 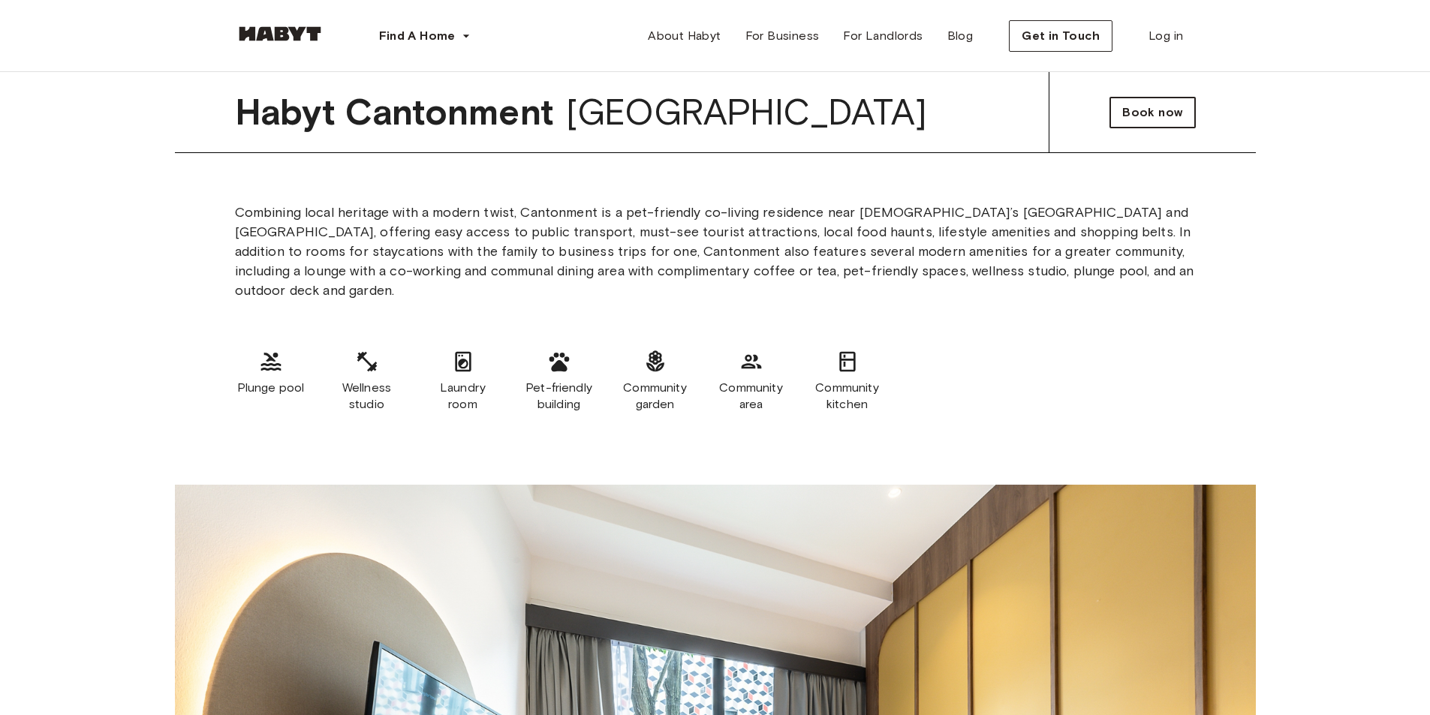 What do you see at coordinates (425, 36) in the screenshot?
I see `button: Find A Home` at bounding box center [425, 36].